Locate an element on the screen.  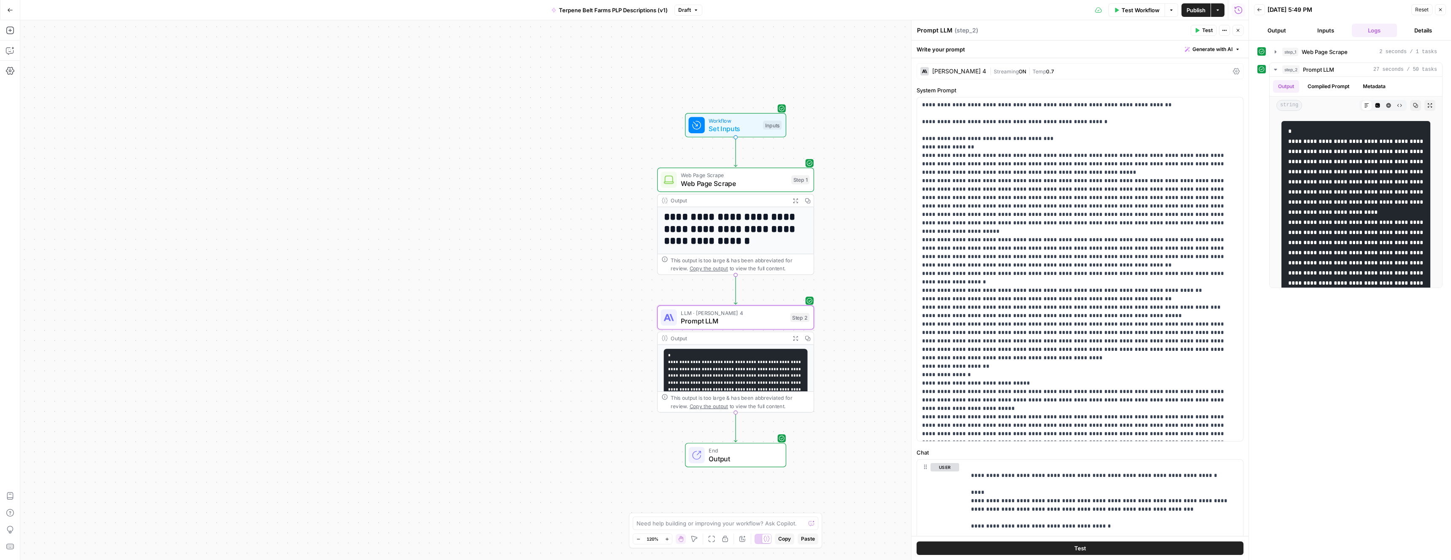
button: Logs is located at coordinates (1374, 30).